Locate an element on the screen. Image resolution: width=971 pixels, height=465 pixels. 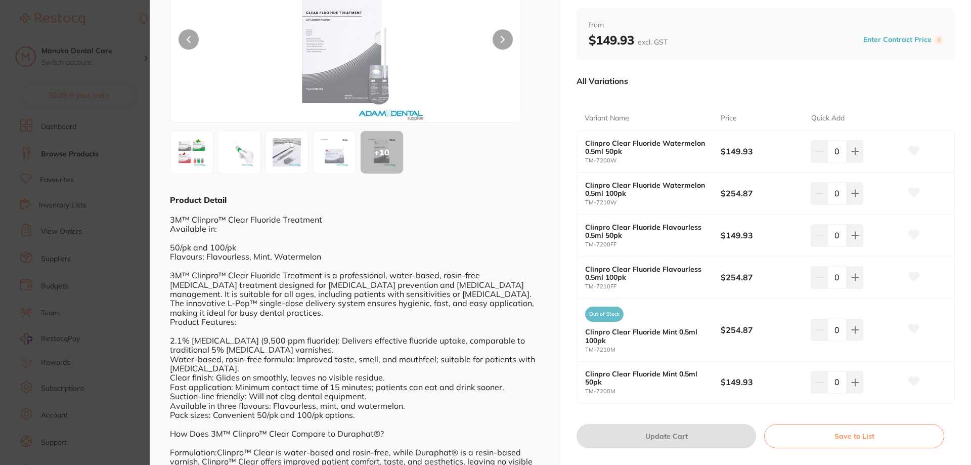
small: TM-7210M is located at coordinates (653, 350).